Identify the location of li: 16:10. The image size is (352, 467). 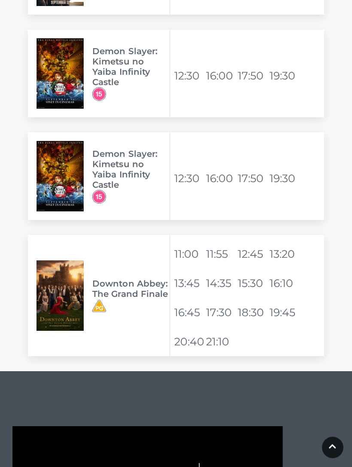
(285, 284).